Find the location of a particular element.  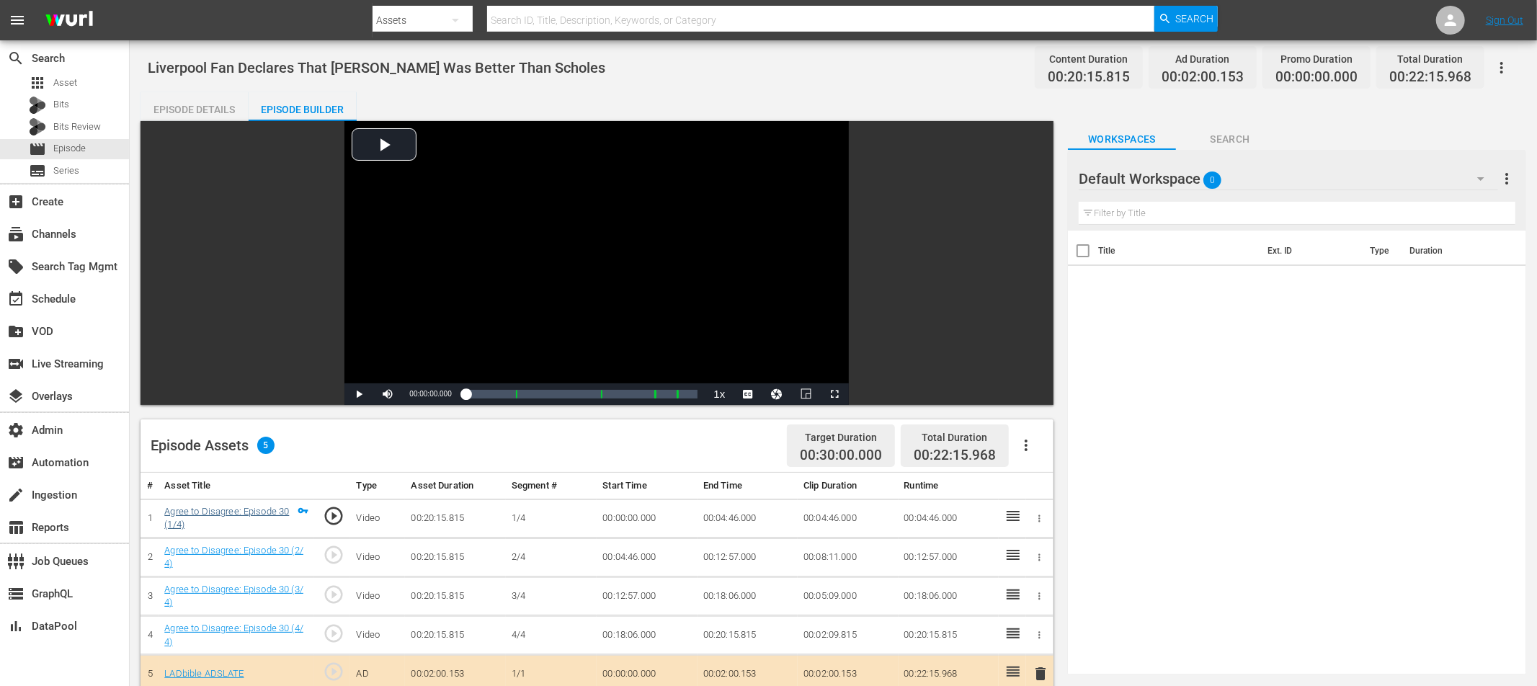

span: 00:02:00.153 is located at coordinates (1203, 77).